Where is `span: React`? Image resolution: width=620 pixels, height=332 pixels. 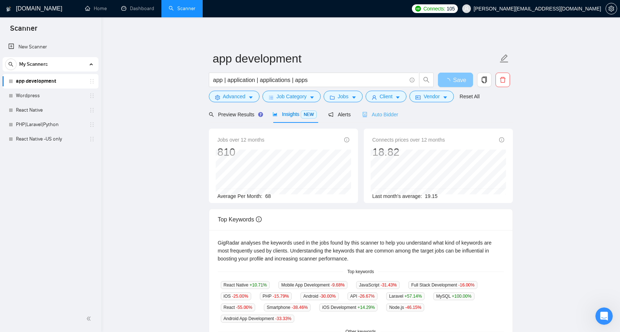 span: React is located at coordinates (238, 308).